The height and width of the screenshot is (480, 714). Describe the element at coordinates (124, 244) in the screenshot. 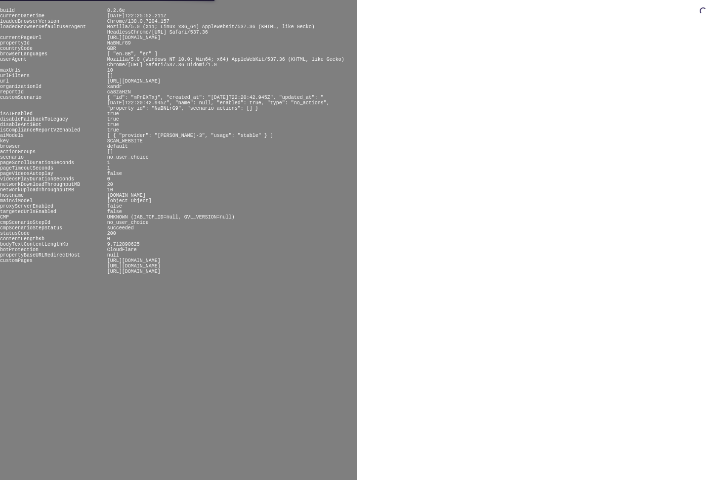

I see `pre: 9.712890625` at that location.